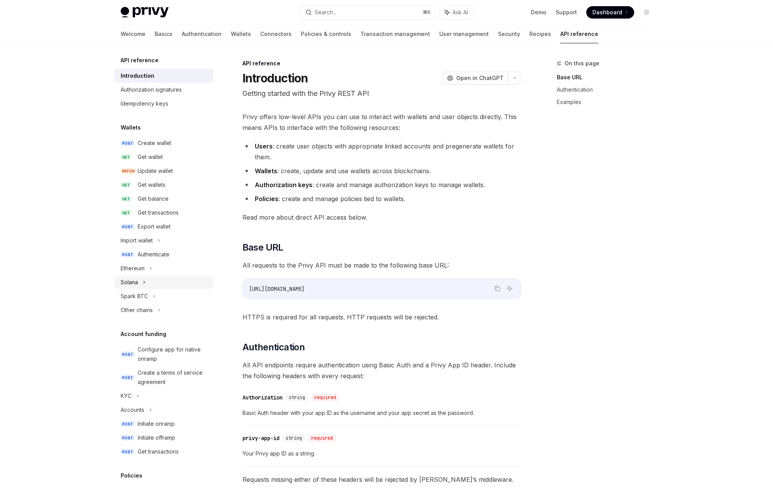  What do you see at coordinates (137, 310) in the screenshot?
I see `div: Other chains` at bounding box center [137, 310].